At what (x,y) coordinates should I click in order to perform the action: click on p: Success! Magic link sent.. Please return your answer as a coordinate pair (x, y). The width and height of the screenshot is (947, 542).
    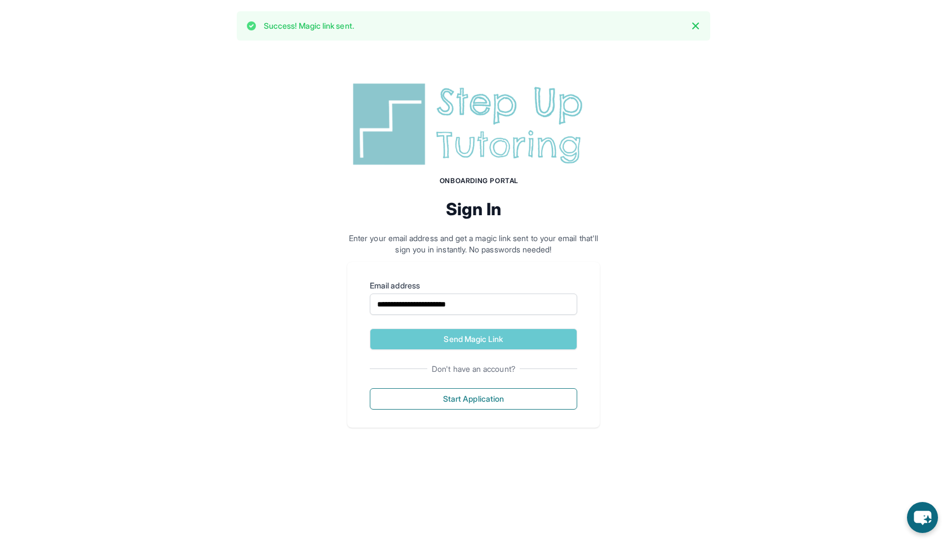
    Looking at the image, I should click on (309, 26).